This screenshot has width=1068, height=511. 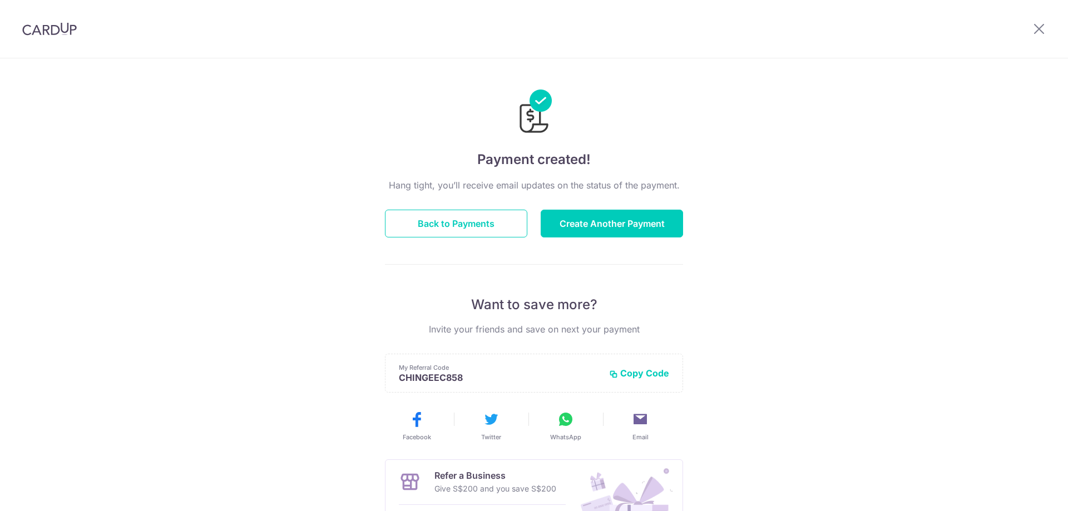 What do you see at coordinates (534, 305) in the screenshot?
I see `p: Want to save more?` at bounding box center [534, 305].